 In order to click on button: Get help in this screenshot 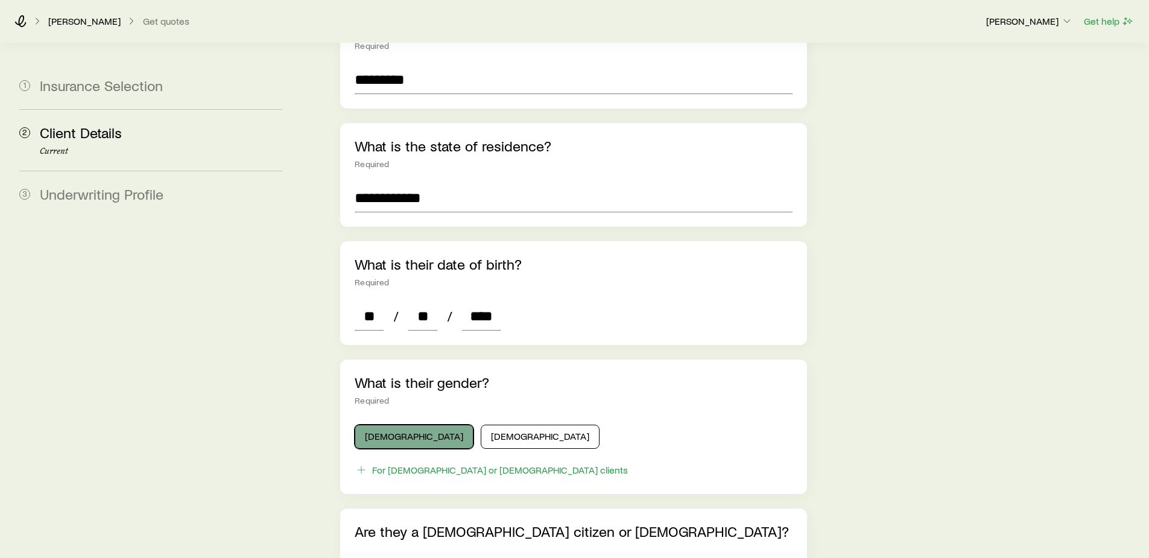, I will do `click(1109, 21)`.